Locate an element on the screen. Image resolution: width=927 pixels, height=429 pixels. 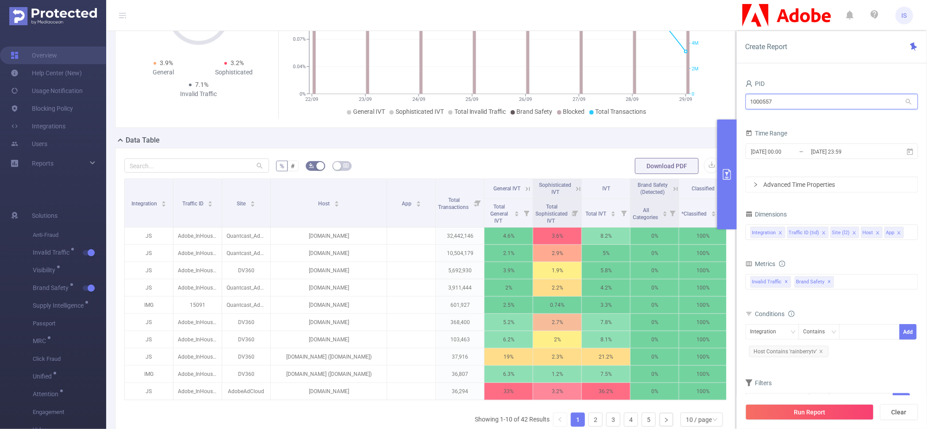
tspan: 24/09 is located at coordinates (419, 99).